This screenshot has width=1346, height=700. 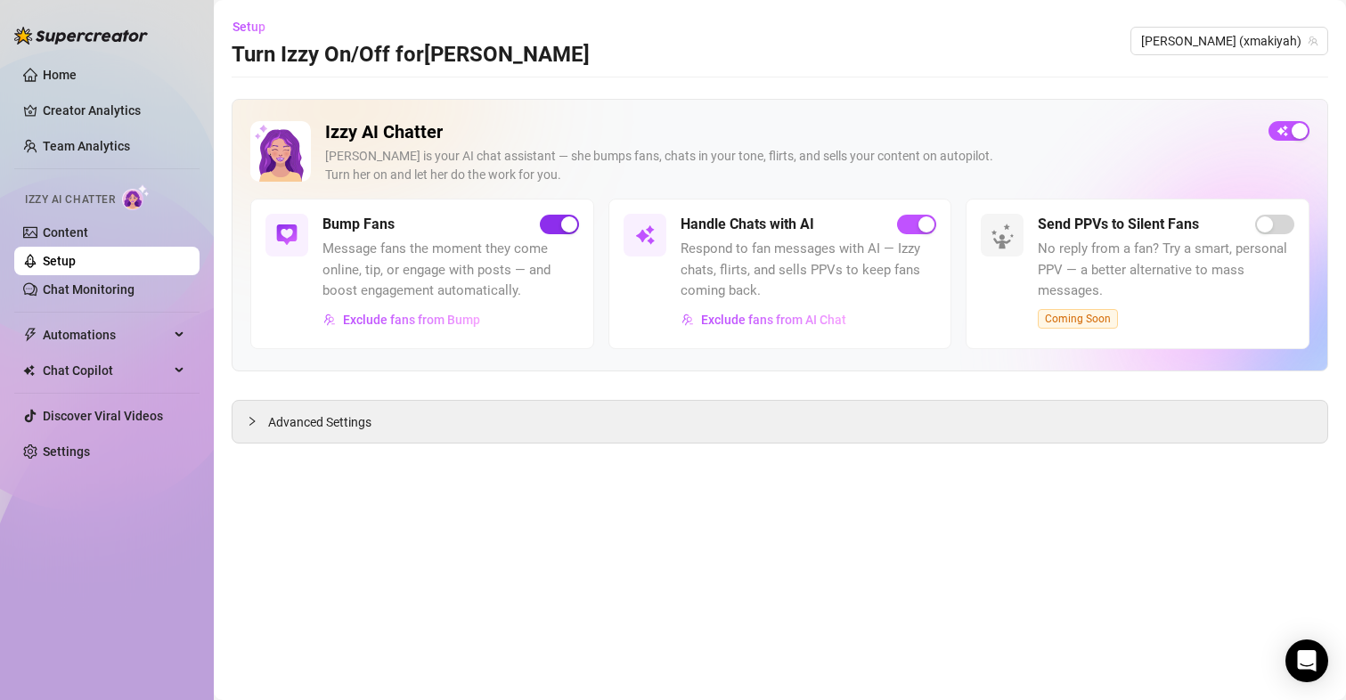 What do you see at coordinates (1118, 225) in the screenshot?
I see `h5: Send PPVs to Silent Fans` at bounding box center [1118, 225].